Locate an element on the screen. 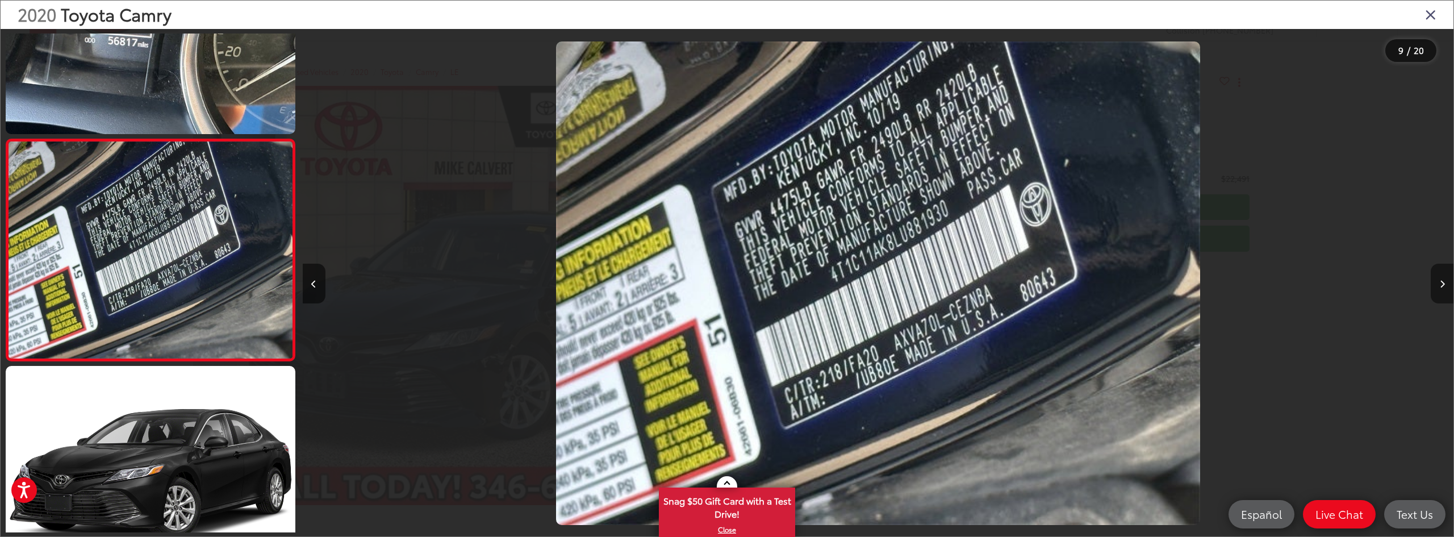 The width and height of the screenshot is (1454, 537). button: Previous image is located at coordinates (314, 283).